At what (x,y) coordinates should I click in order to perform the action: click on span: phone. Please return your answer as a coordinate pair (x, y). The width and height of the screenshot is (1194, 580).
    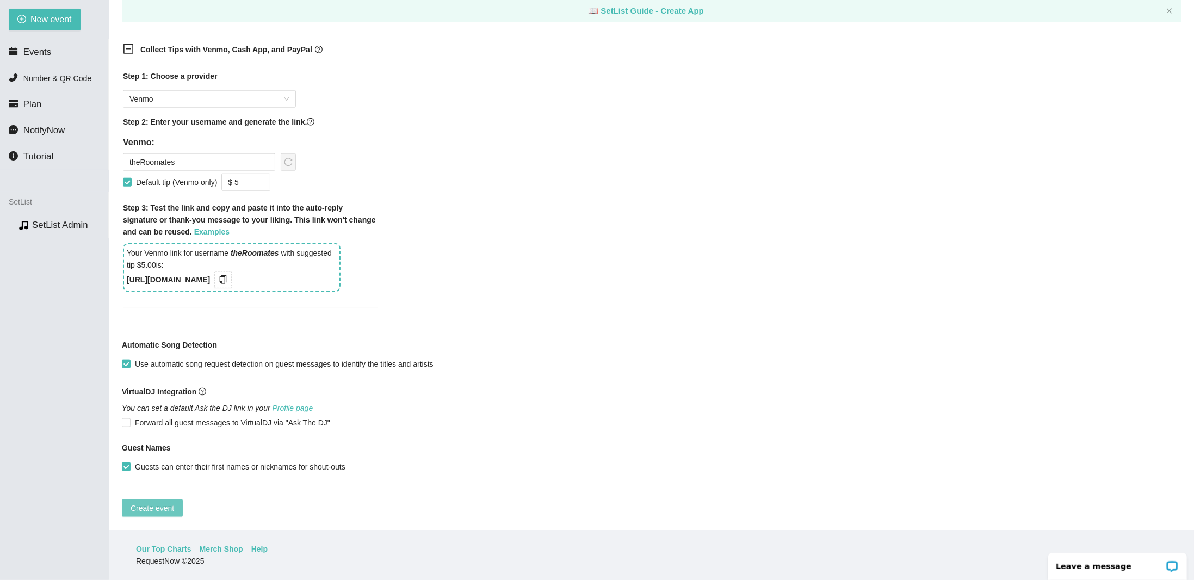
    Looking at the image, I should click on (13, 77).